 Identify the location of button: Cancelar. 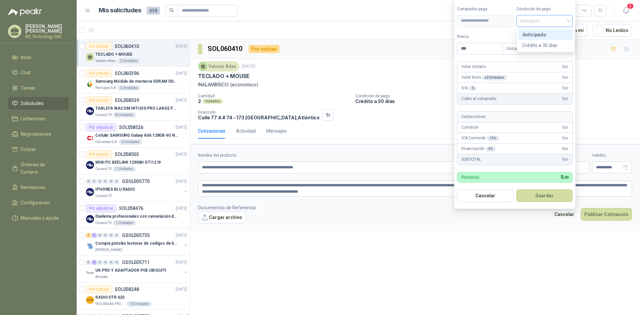
(565, 214).